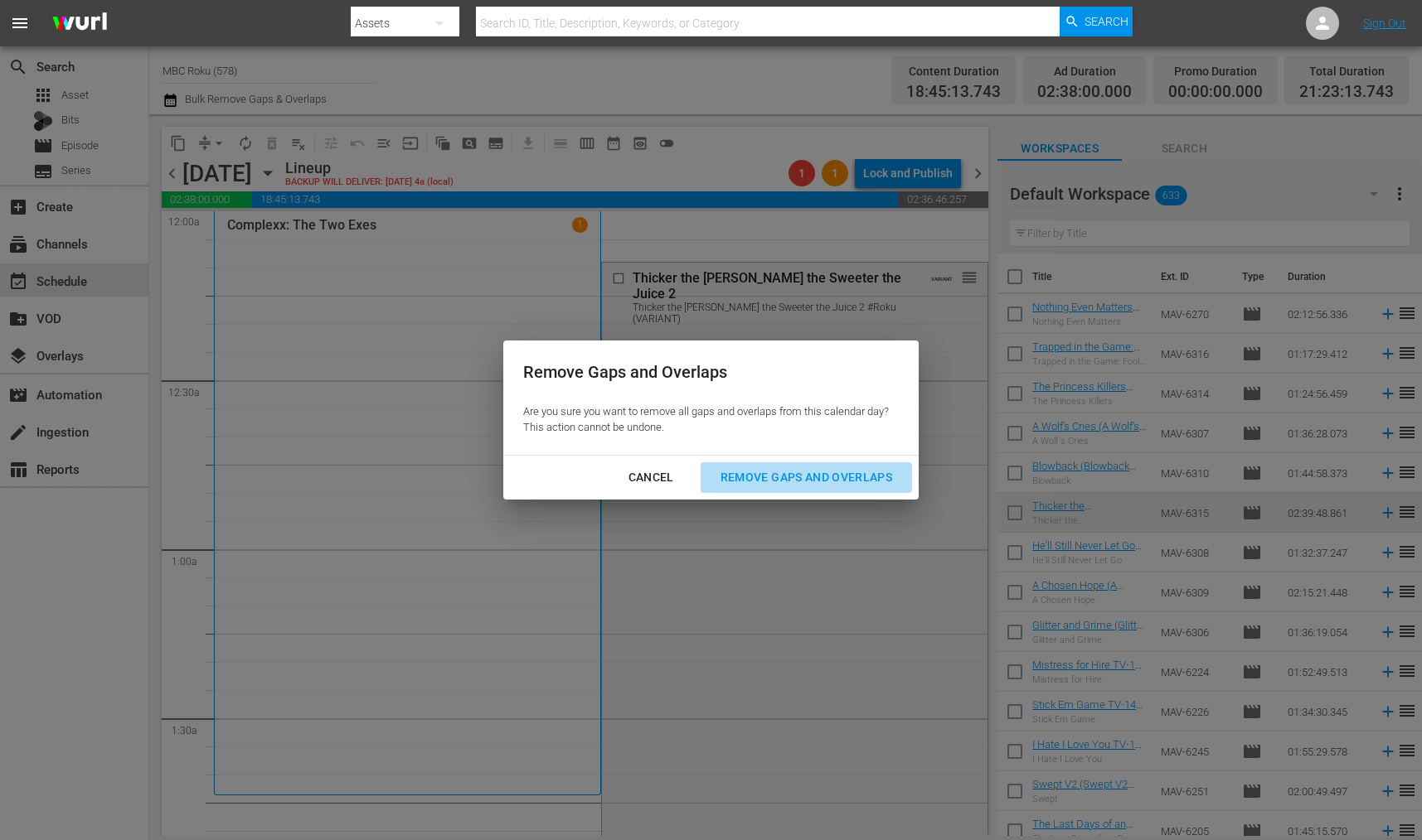  Describe the element at coordinates (650, 477) in the screenshot. I see `div: Cancel` at that location.